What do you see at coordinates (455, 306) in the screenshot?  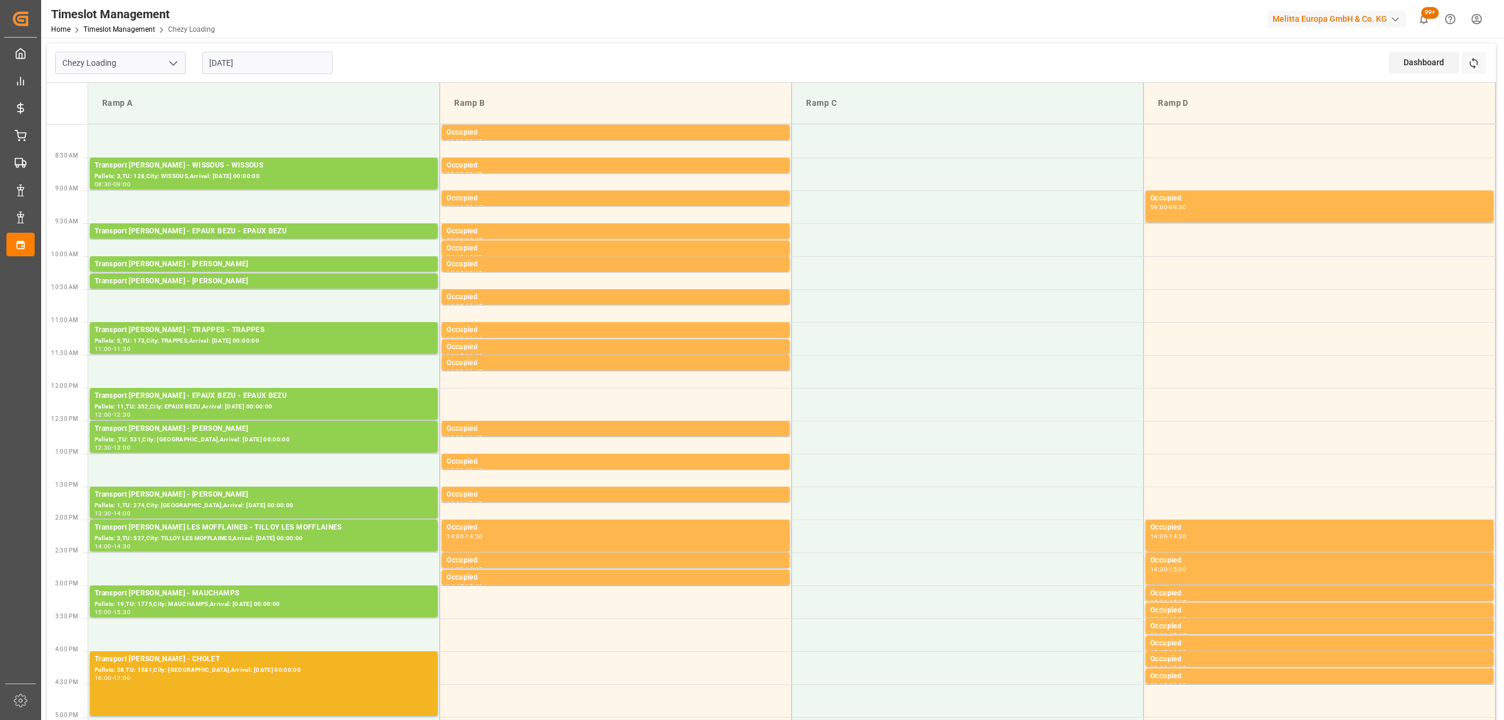 I see `div: 10:30` at bounding box center [455, 306].